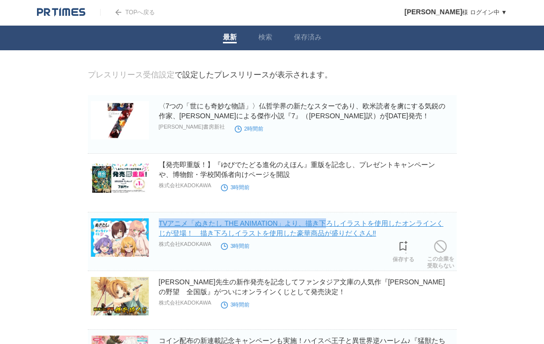 Image resolution: width=544 pixels, height=344 pixels. I want to click on a: 保存する, so click(403, 250).